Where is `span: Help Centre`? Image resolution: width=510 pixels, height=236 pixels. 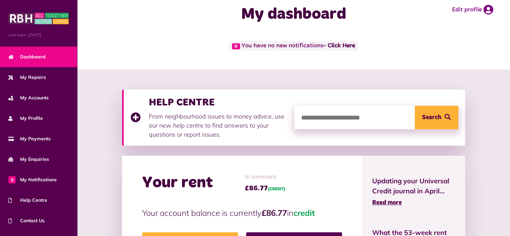 span: Help Centre is located at coordinates (28, 200).